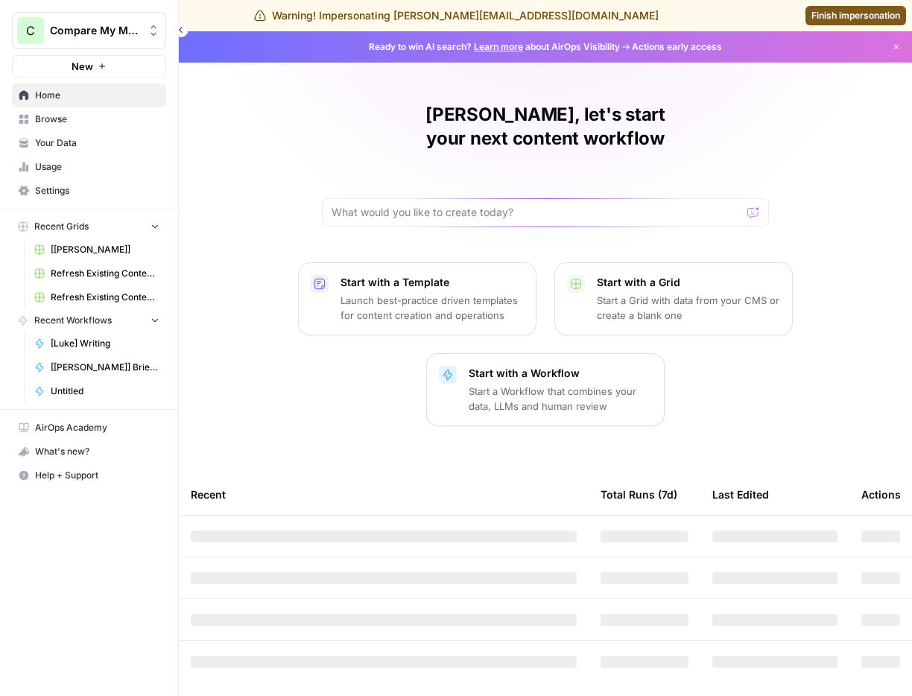 This screenshot has width=912, height=696. I want to click on a: Refresh Existing Content (Updated), so click(97, 273).